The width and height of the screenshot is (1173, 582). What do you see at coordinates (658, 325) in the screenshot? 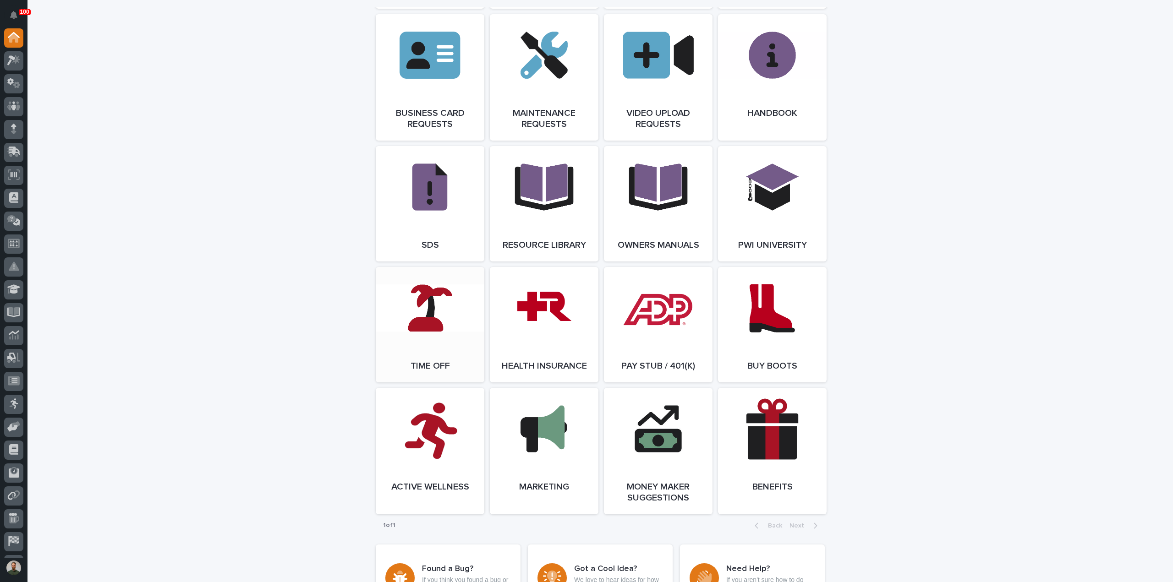
I see `a: Pay Stub / 401(k)` at bounding box center [658, 325].